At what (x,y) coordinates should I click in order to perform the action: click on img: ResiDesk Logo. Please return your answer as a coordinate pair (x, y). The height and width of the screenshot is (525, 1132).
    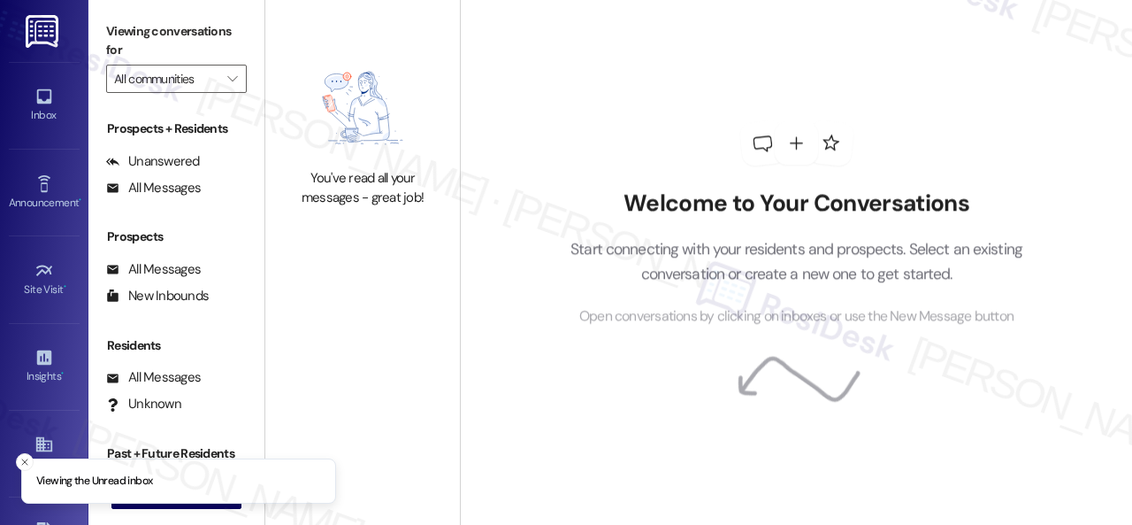
    Looking at the image, I should click on (43, 31).